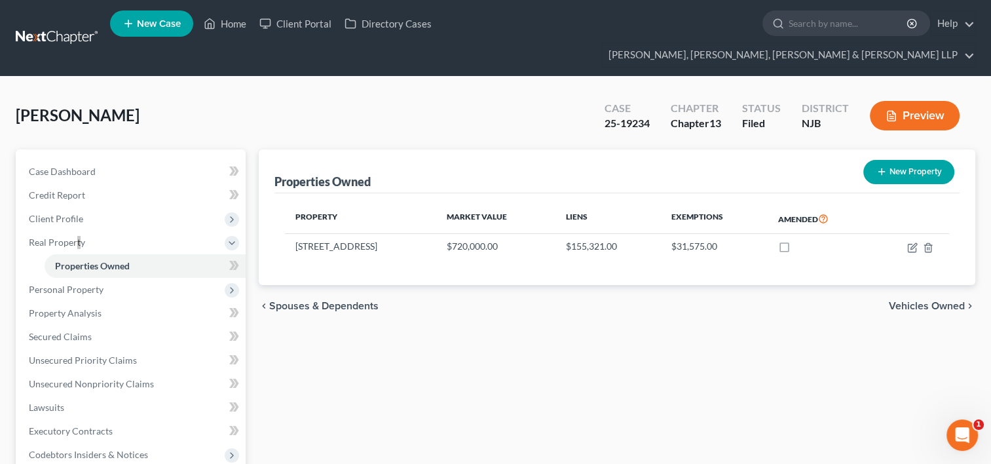 The image size is (991, 464). What do you see at coordinates (927, 306) in the screenshot?
I see `span: Vehicles Owned` at bounding box center [927, 306].